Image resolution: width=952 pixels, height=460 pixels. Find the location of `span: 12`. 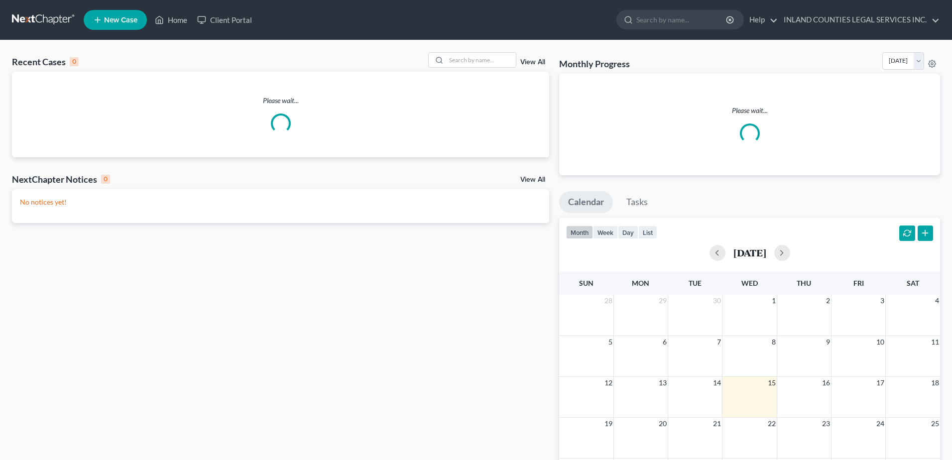

span: 12 is located at coordinates (608, 383).